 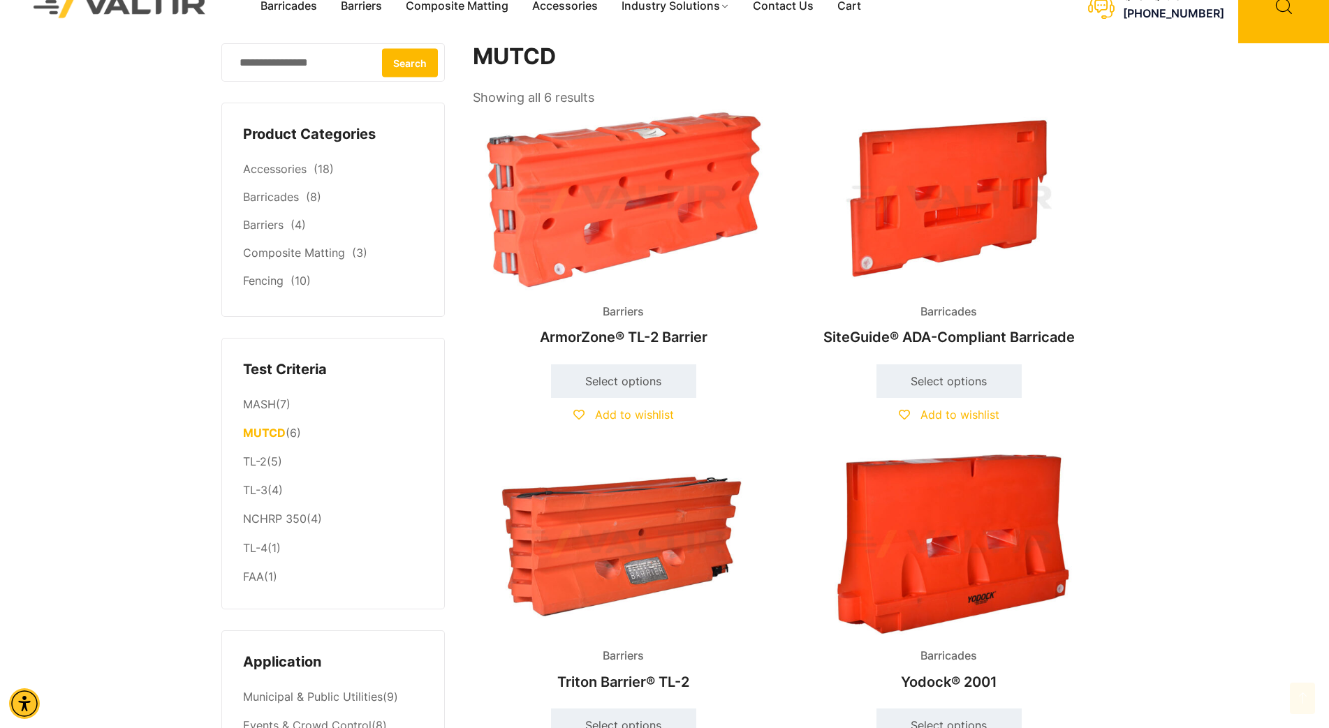 What do you see at coordinates (274, 519) in the screenshot?
I see `a: NCHRP 350` at bounding box center [274, 519].